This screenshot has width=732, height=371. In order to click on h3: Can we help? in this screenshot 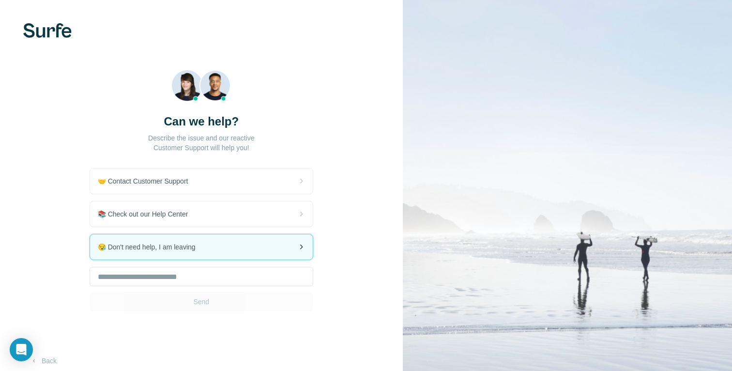, I will do `click(201, 122)`.